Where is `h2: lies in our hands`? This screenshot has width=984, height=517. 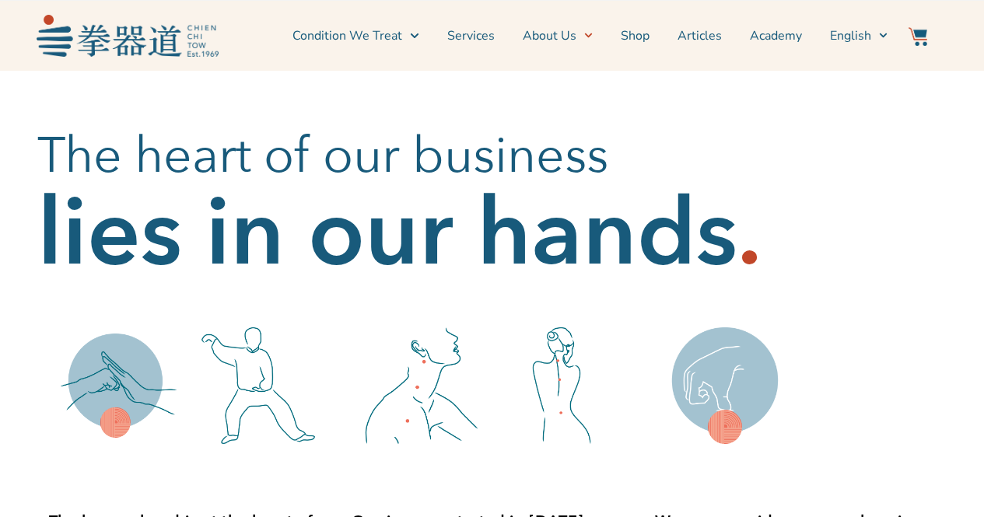 h2: lies in our hands is located at coordinates (387, 234).